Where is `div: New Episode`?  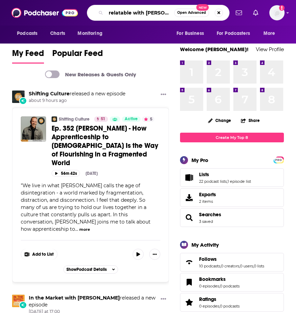
div: New Episode is located at coordinates (23, 305).